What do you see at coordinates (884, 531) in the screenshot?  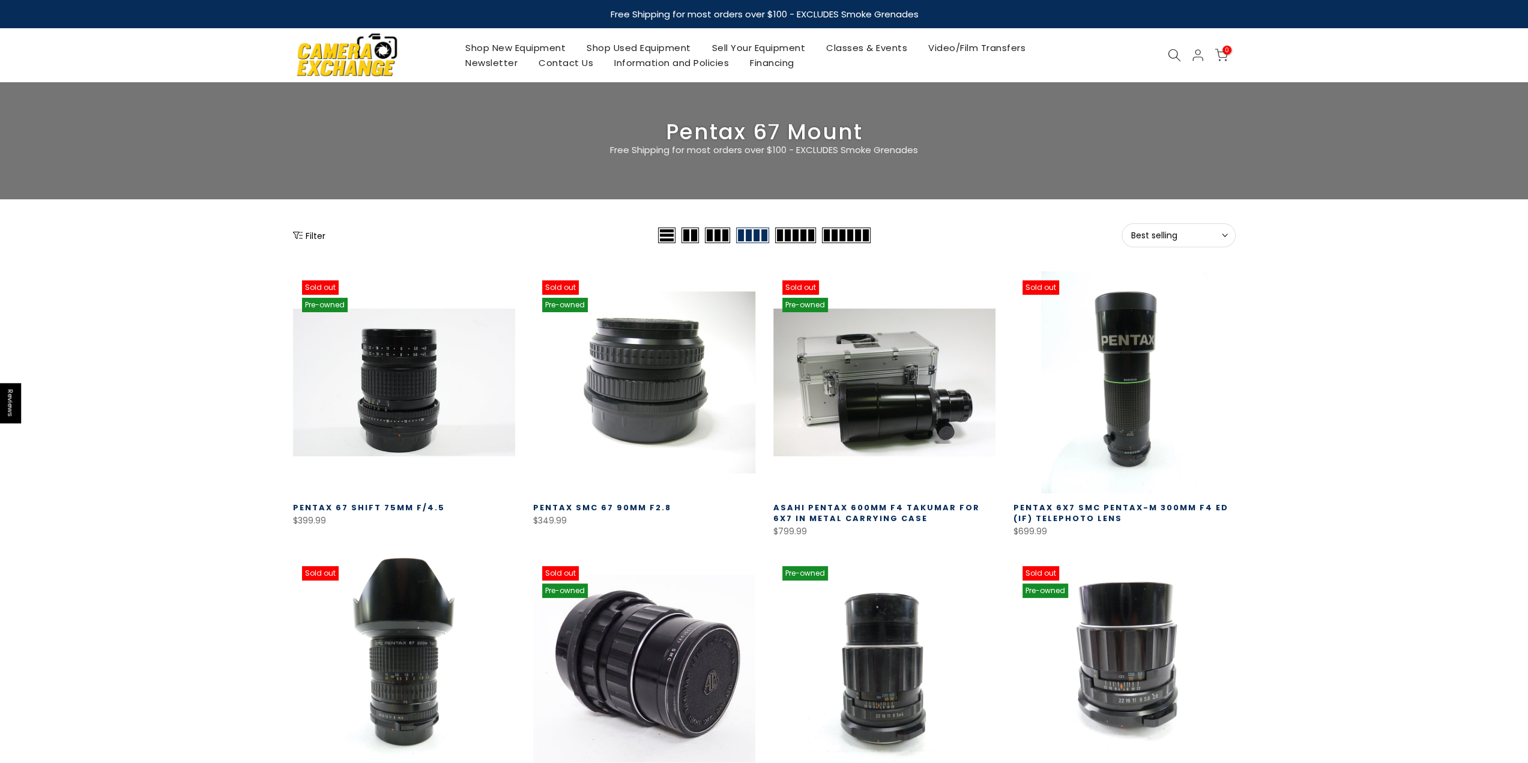 I see `div: $799.99` at bounding box center [884, 531].